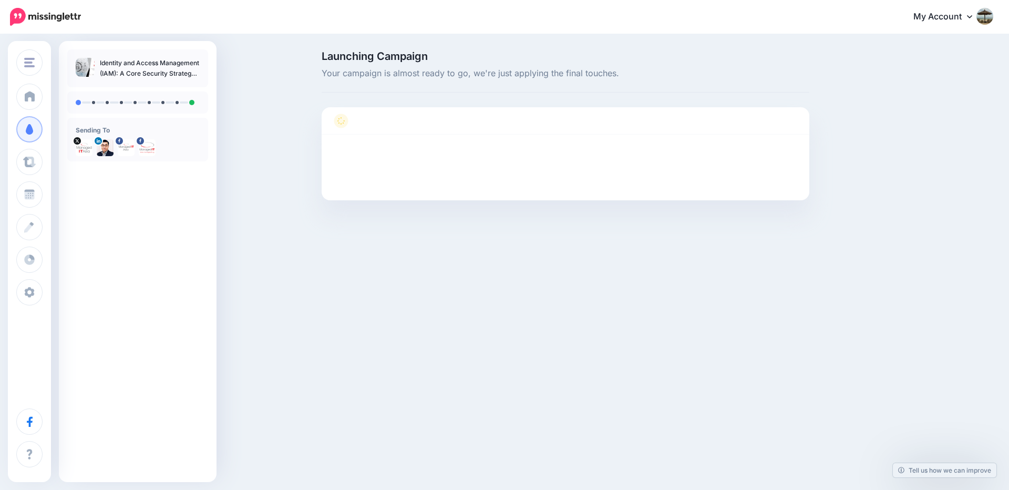 This screenshot has width=1009, height=490. Describe the element at coordinates (105, 148) in the screenshot. I see `img: 1554267344198-36989.png` at that location.